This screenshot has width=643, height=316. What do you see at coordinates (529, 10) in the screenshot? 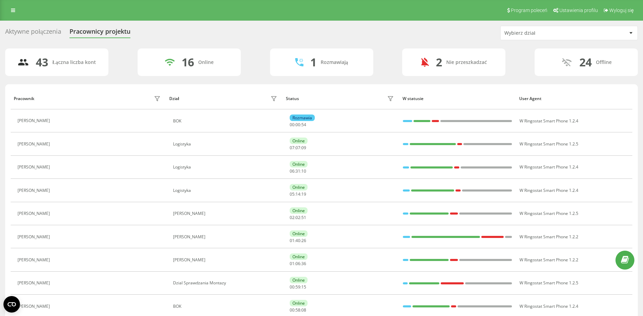
I see `span: Program poleceń` at bounding box center [529, 10].